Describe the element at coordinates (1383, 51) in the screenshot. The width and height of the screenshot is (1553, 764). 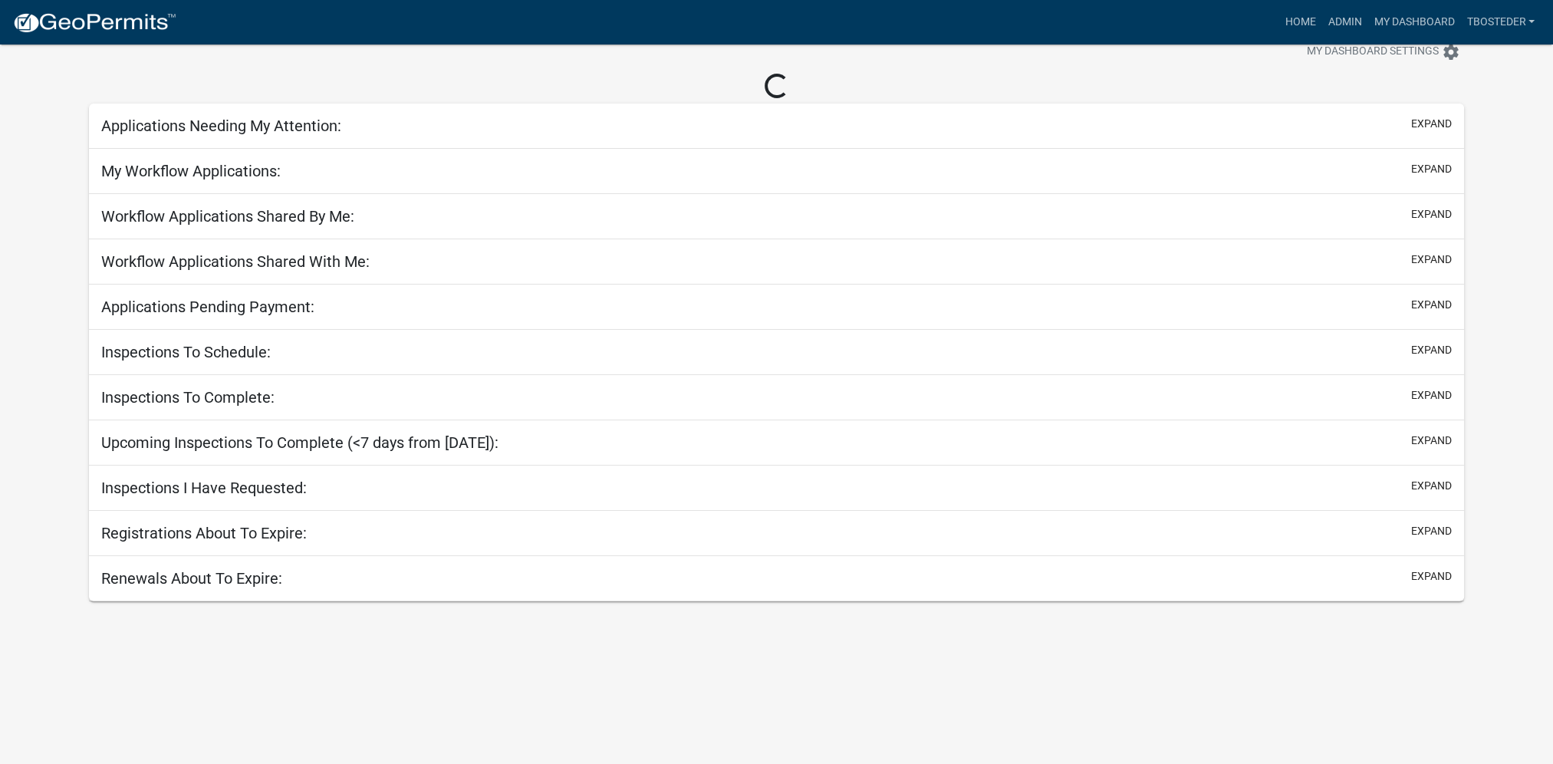
I see `button: My Dashboard Settingssettings` at that location.